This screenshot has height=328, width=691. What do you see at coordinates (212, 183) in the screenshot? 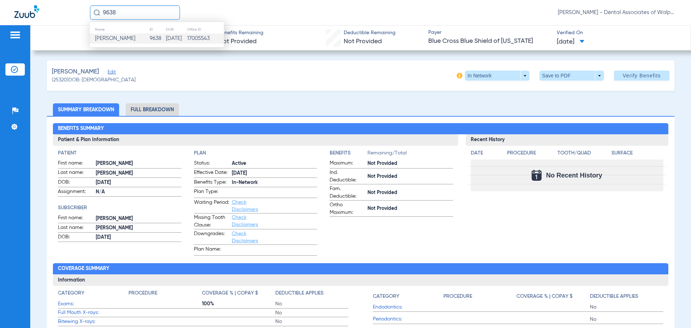
I see `span: Benefits Type:` at bounding box center [212, 183].